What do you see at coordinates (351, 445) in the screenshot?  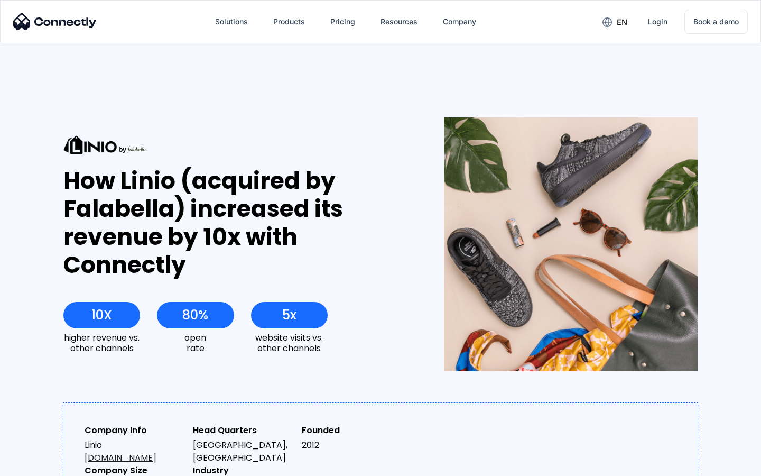 I see `div: 2012` at bounding box center [351, 445].